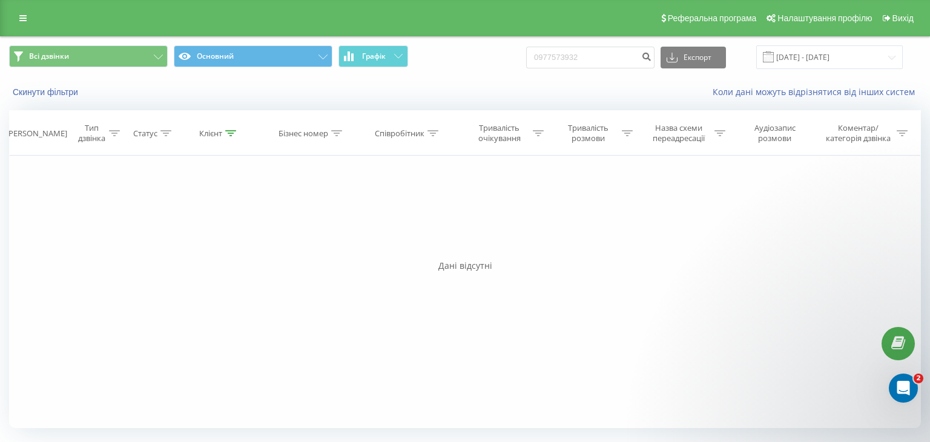 The image size is (930, 442). Describe the element at coordinates (588, 133) in the screenshot. I see `div: Тривалість розмови` at that location.